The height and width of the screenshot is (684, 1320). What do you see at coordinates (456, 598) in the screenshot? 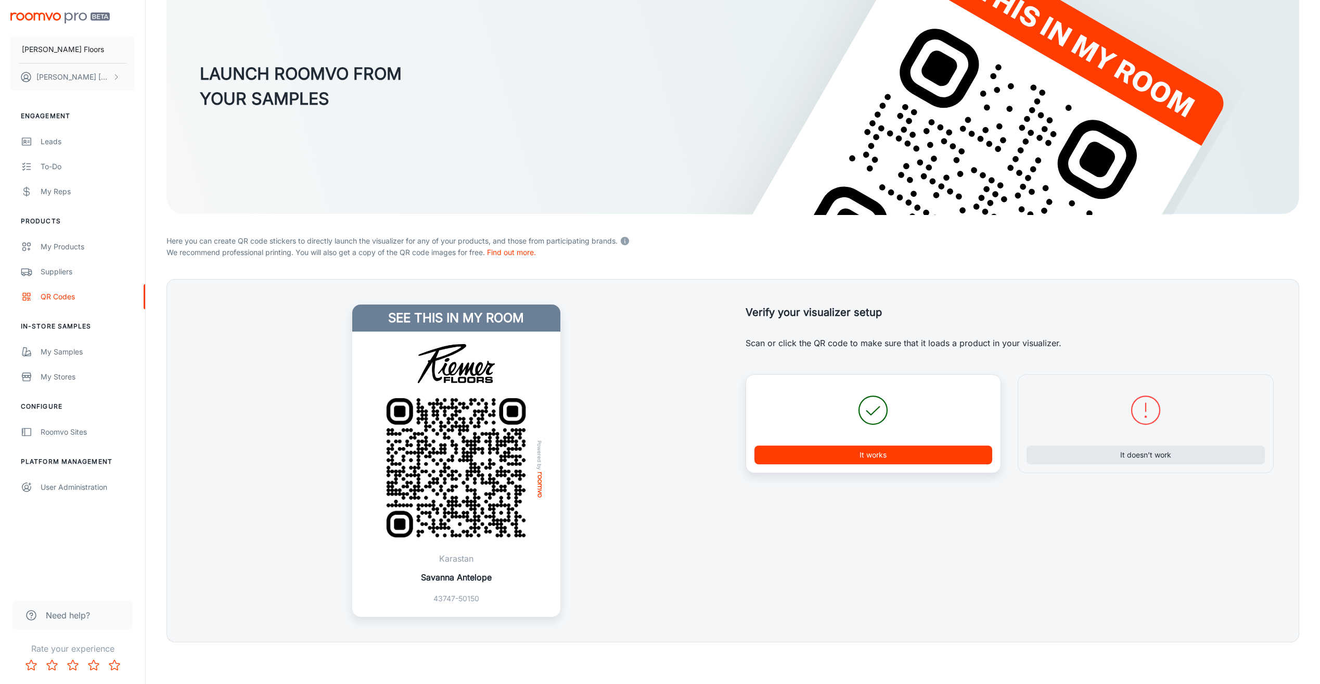
I see `p: 43747-50150` at bounding box center [456, 598].